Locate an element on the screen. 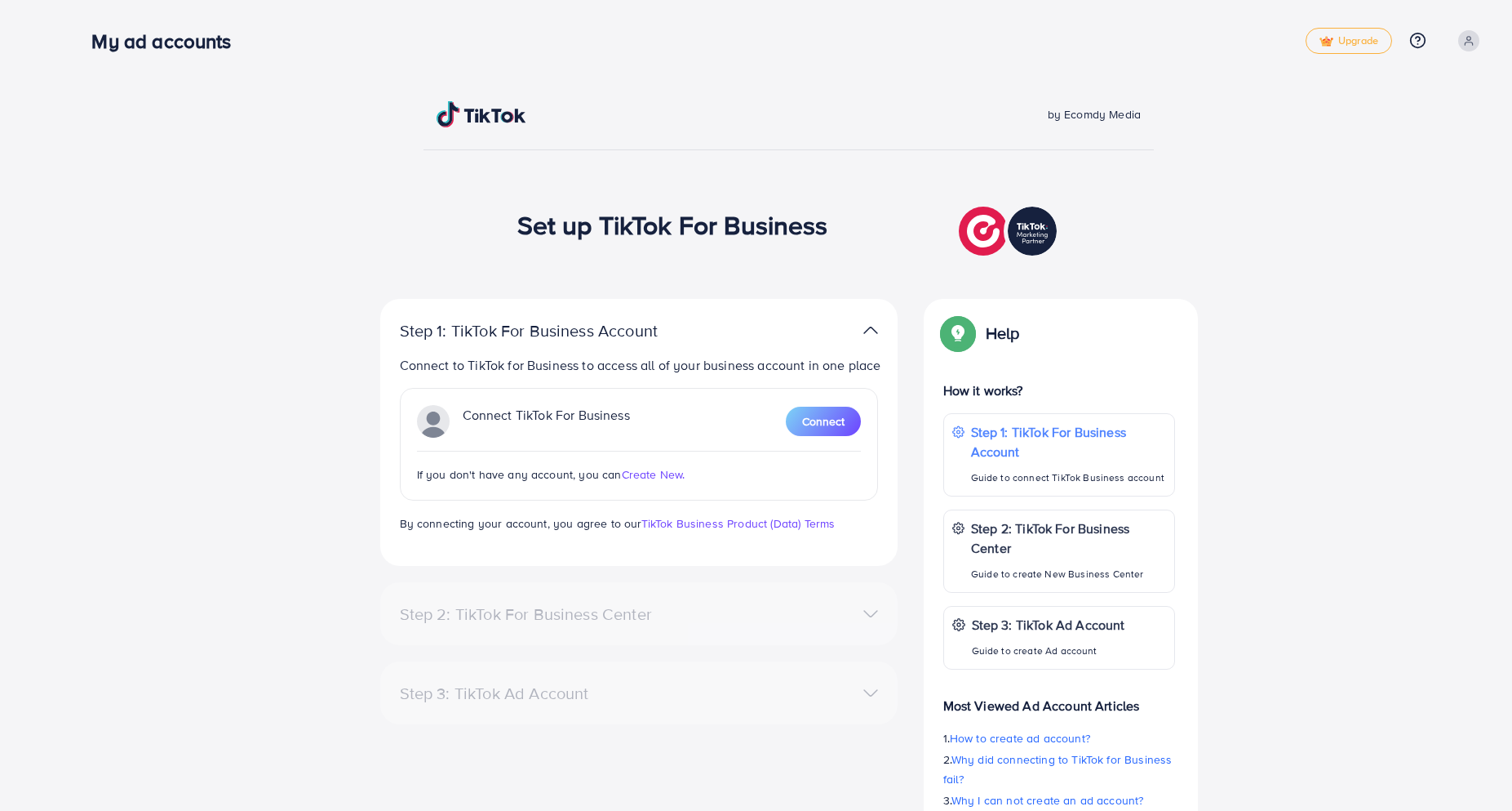 This screenshot has width=1512, height=811. img: Popup guide is located at coordinates (958, 333).